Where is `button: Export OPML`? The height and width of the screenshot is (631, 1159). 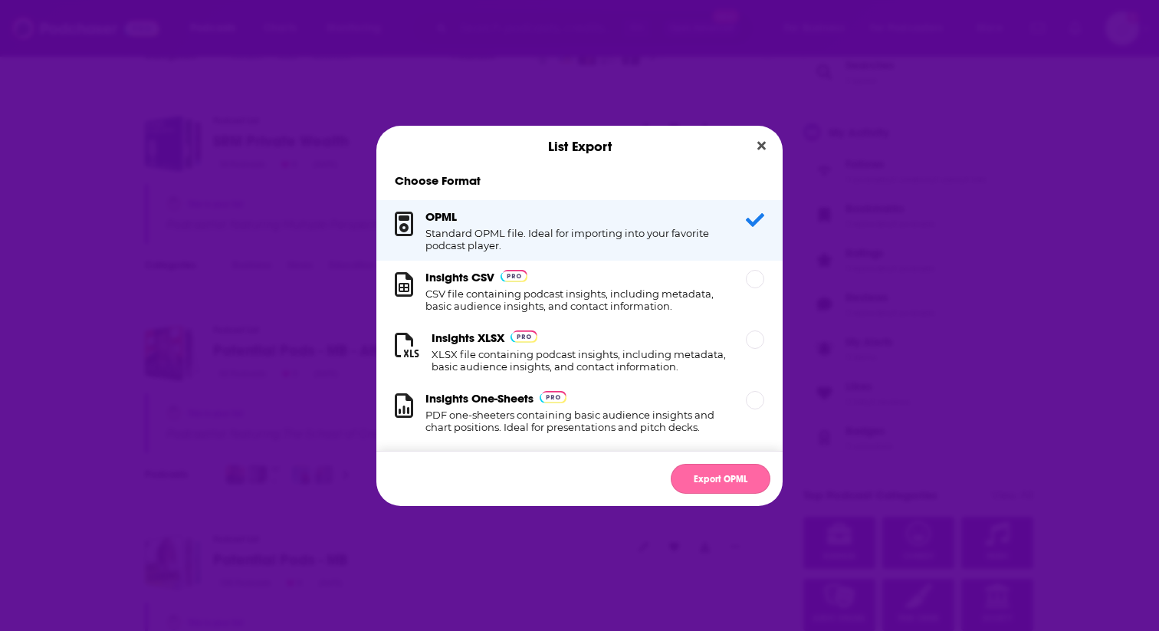 button: Export OPML is located at coordinates (721, 478).